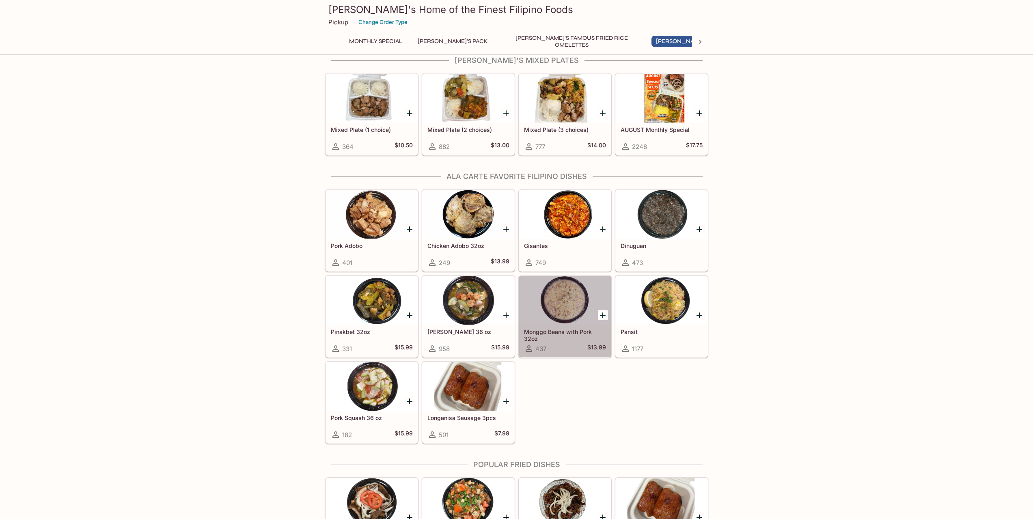  I want to click on div: Pork Adobo, so click(372, 214).